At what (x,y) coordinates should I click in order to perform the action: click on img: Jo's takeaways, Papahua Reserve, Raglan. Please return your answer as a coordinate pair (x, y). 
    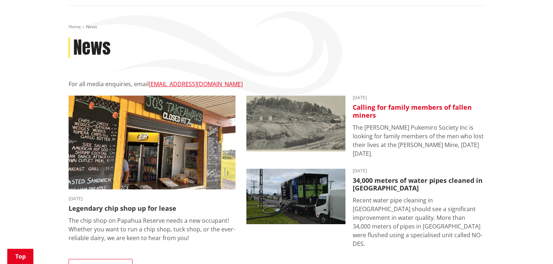
    Looking at the image, I should click on (152, 143).